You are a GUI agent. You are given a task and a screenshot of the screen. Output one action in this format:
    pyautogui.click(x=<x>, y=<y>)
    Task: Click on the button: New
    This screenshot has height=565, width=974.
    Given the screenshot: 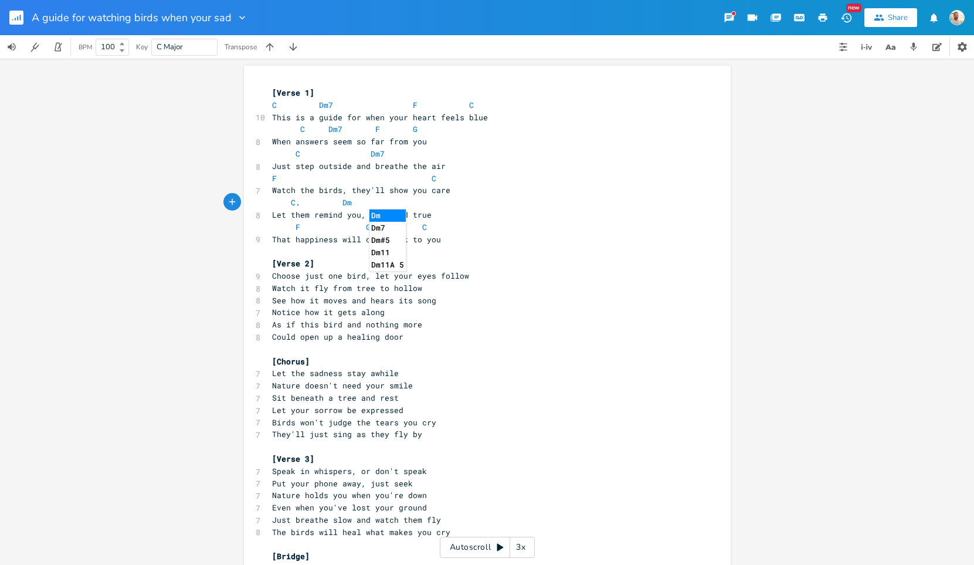 What is the action you would take?
    pyautogui.click(x=847, y=18)
    